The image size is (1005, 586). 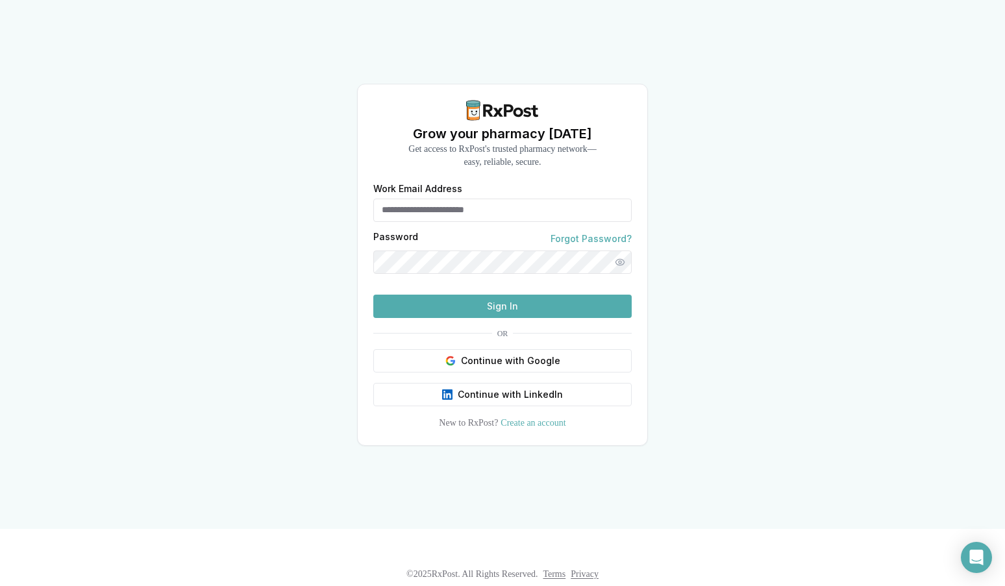 What do you see at coordinates (591, 239) in the screenshot?
I see `a: Forgot Password?` at bounding box center [591, 239].